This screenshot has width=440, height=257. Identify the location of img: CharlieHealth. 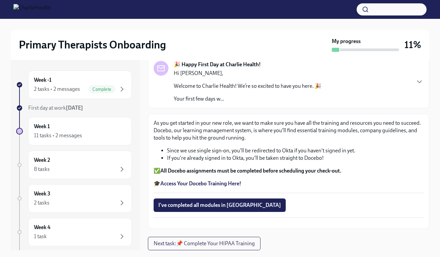
(32, 9).